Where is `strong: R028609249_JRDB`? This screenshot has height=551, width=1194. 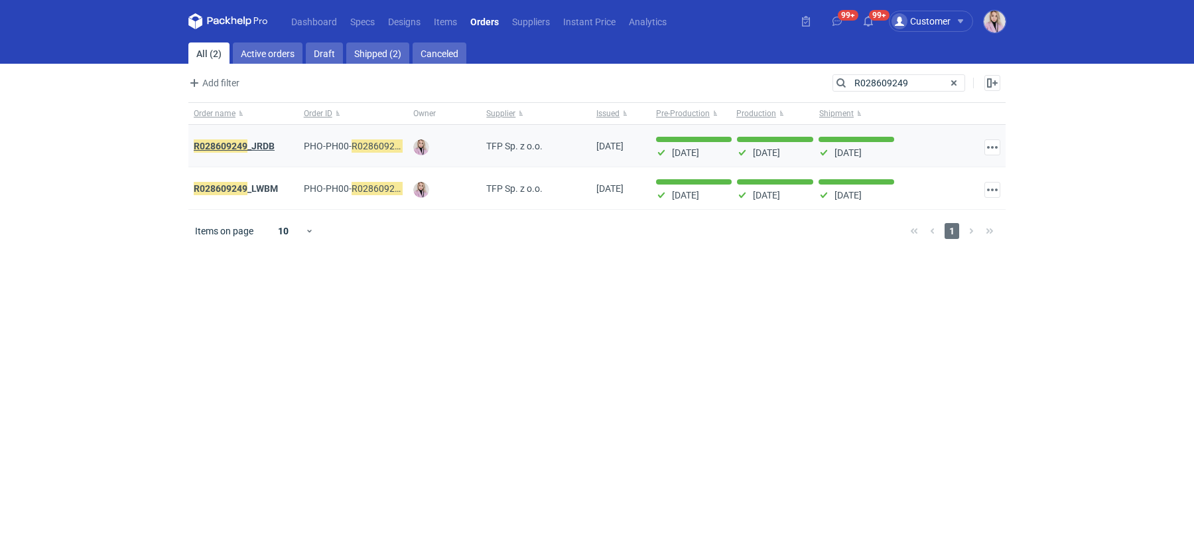
strong: R028609249_JRDB is located at coordinates (234, 146).